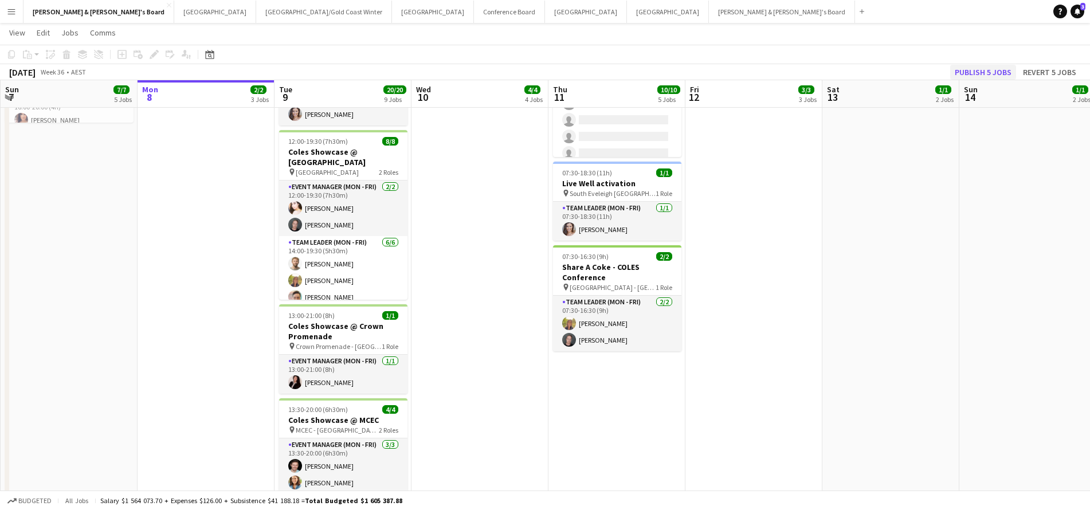 This screenshot has height=510, width=1090. What do you see at coordinates (694, 89) in the screenshot?
I see `span: Fri` at bounding box center [694, 89].